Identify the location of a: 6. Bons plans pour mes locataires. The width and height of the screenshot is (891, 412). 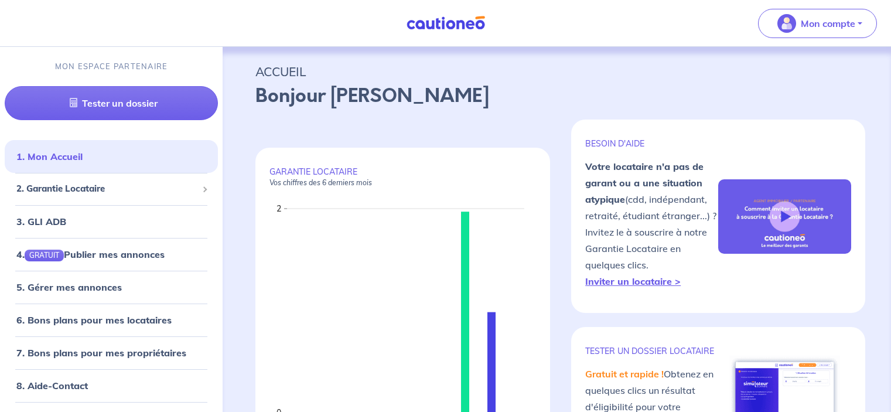
(94, 320).